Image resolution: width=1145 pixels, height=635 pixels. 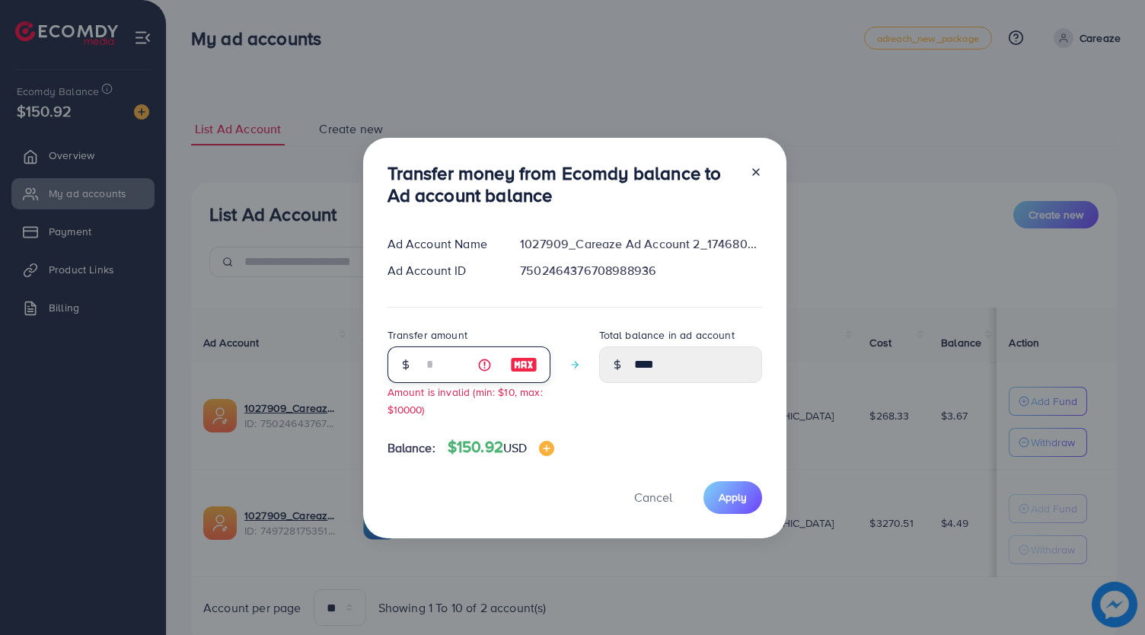 What do you see at coordinates (640, 244) in the screenshot?
I see `div: 1027909_Careaze Ad Account 2_1746803855755` at bounding box center [640, 244].